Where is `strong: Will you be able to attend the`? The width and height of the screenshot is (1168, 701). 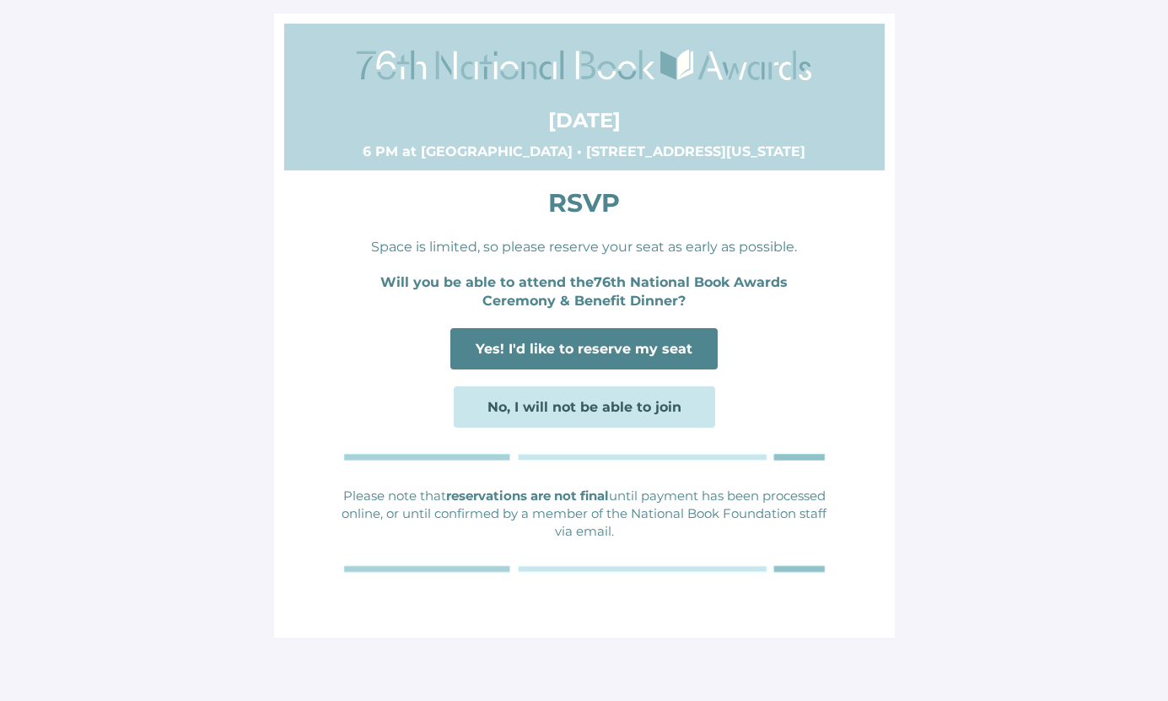 strong: Will you be able to attend the is located at coordinates (487, 282).